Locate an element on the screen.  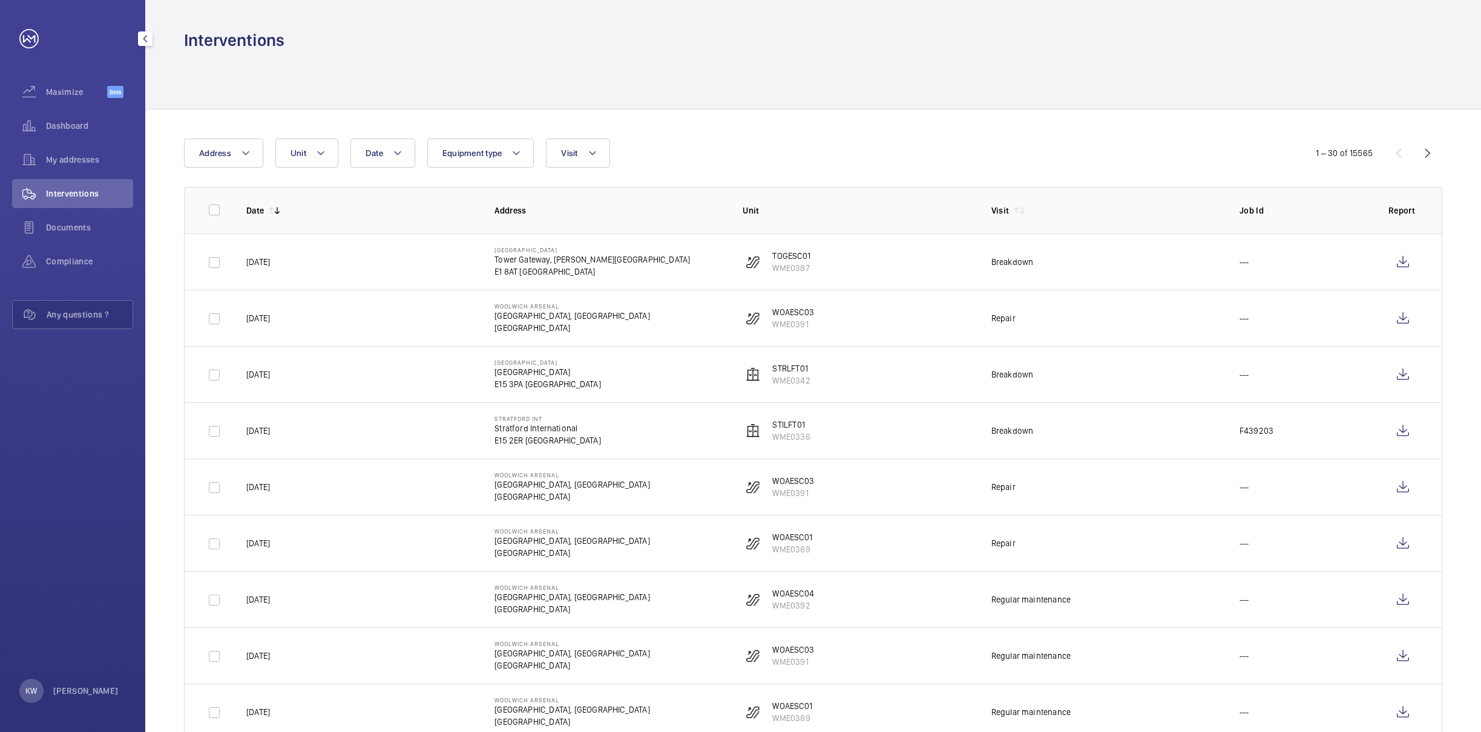
span: Documents is located at coordinates (90, 228).